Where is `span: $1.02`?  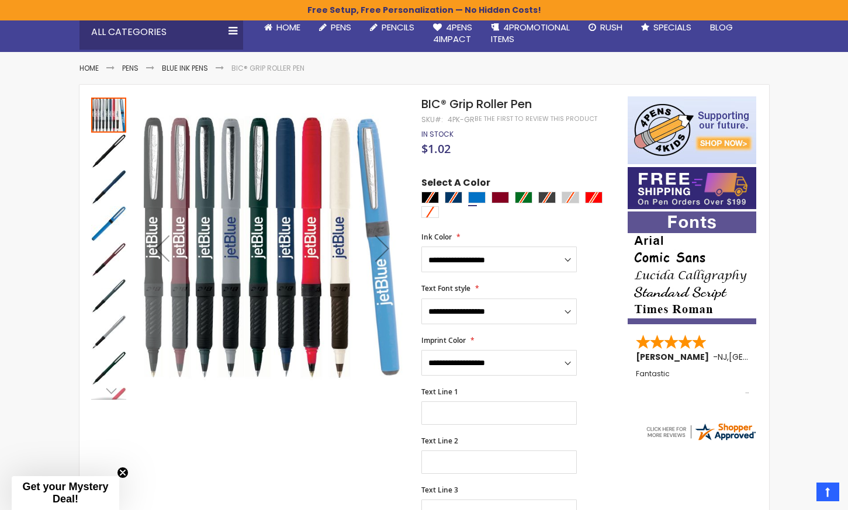
span: $1.02 is located at coordinates (436, 149).